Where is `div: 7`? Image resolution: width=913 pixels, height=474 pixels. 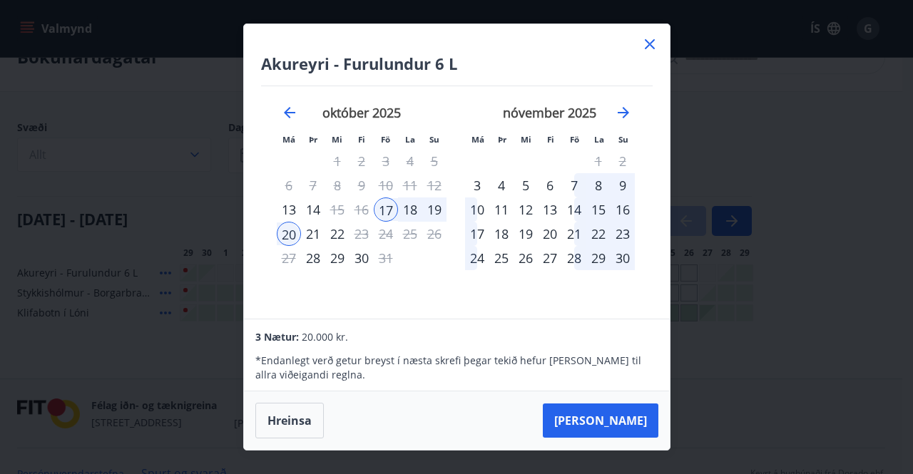 div: 7 is located at coordinates (574, 185).